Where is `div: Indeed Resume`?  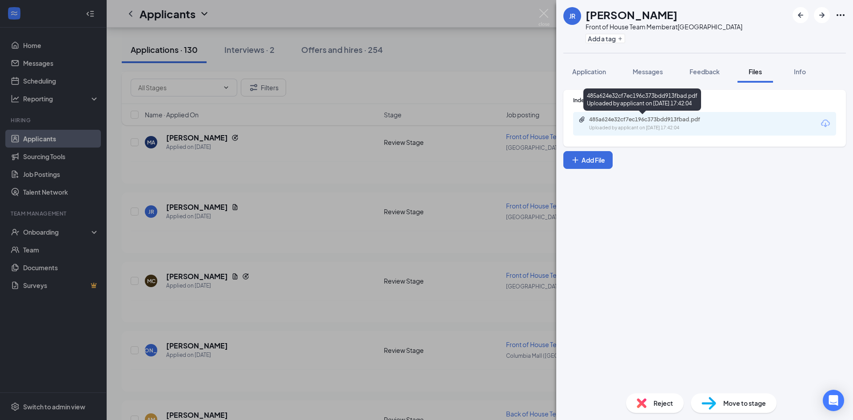 div: Indeed Resume is located at coordinates (704, 100).